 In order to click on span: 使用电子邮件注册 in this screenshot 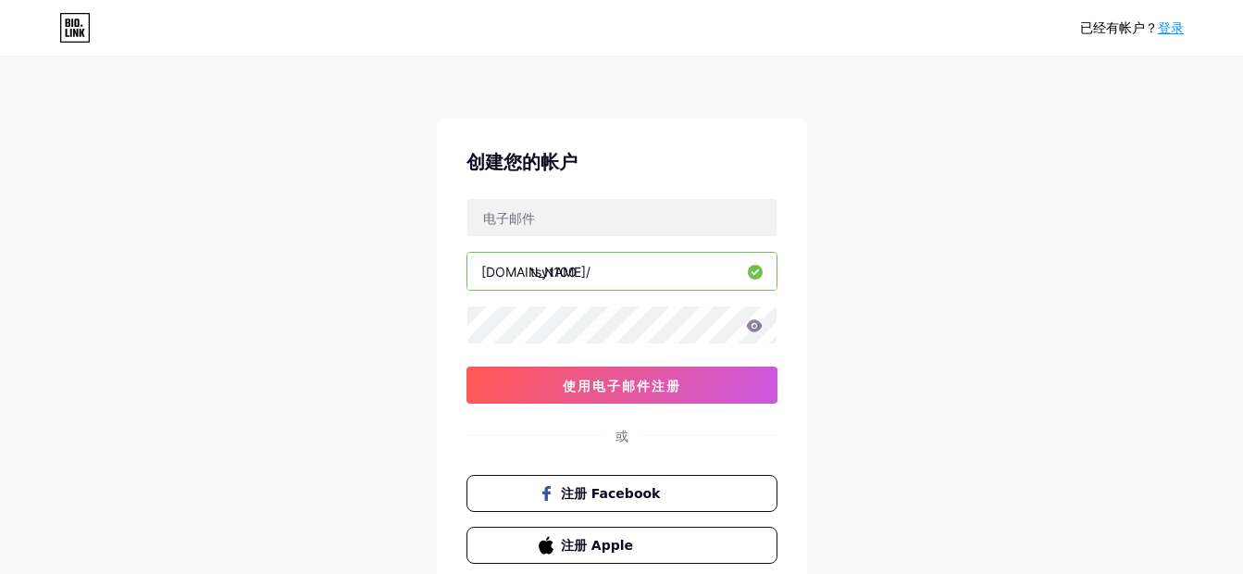, I will do `click(622, 385)`.